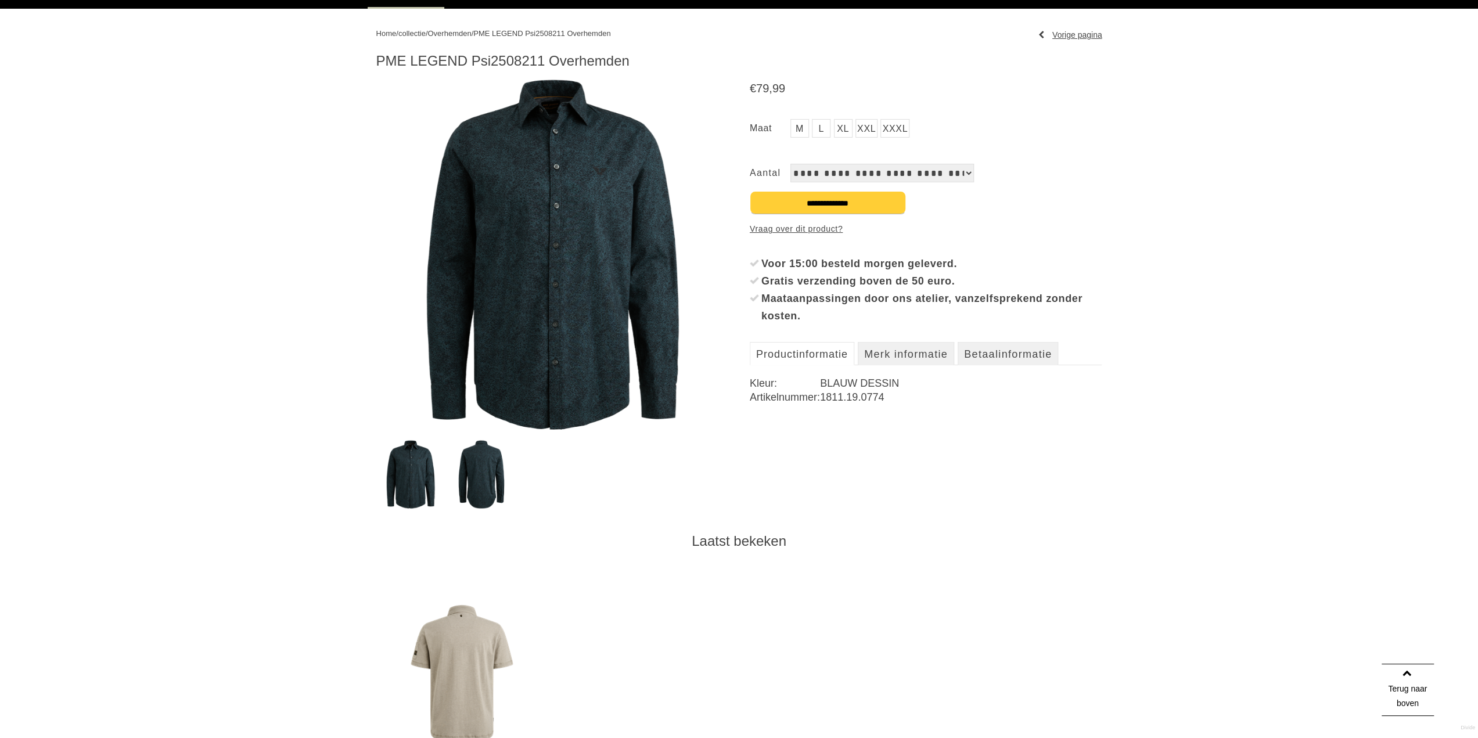  Describe the element at coordinates (796, 229) in the screenshot. I see `a: Vraag over dit product?` at that location.